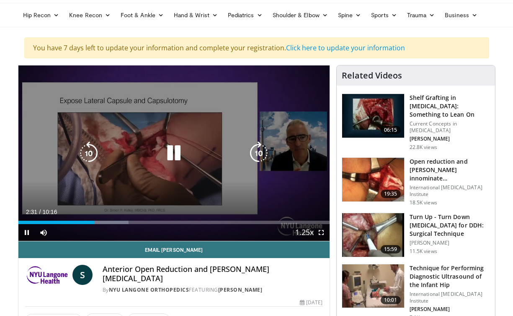  Describe the element at coordinates (450, 276) in the screenshot. I see `h3: Technique for Performing Diagnostic Ultrasound of the Infant Hip` at that location.